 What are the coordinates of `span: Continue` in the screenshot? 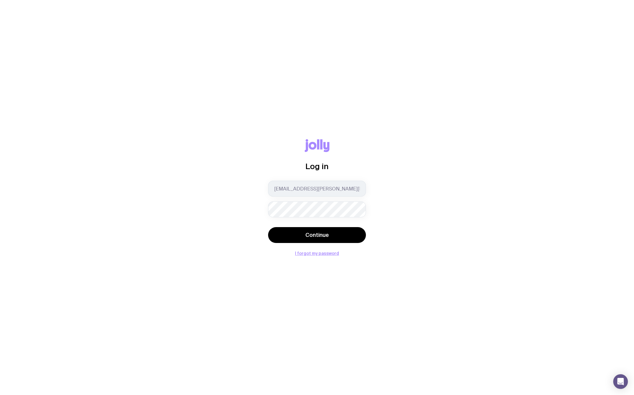 It's located at (317, 235).